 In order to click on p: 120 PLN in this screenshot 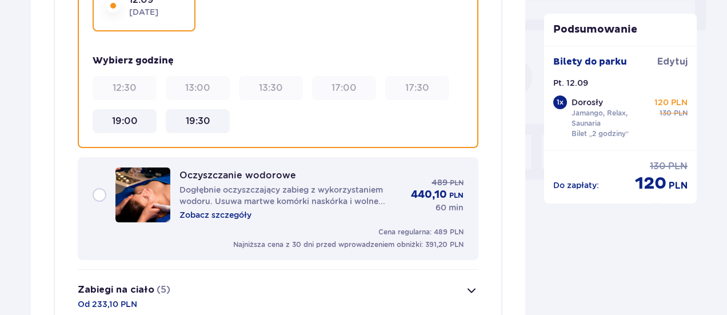, I will do `click(671, 102)`.